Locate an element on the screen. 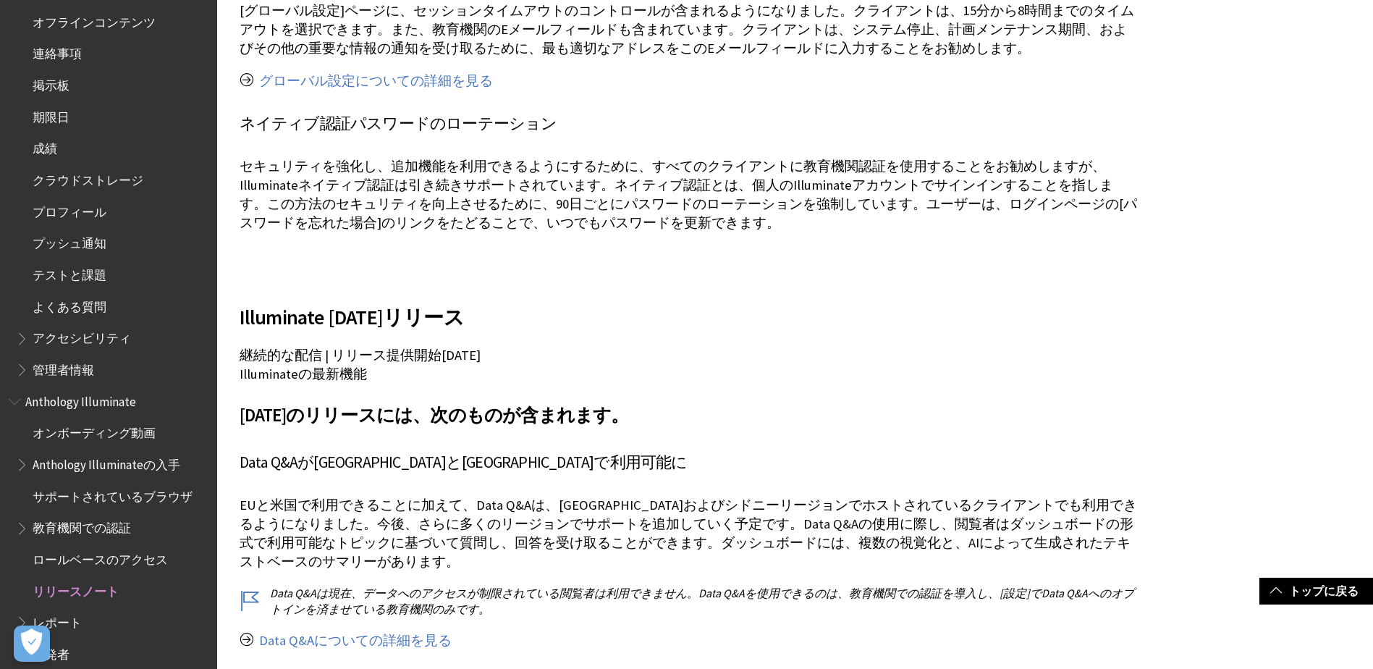  span: 成績 is located at coordinates (45, 146).